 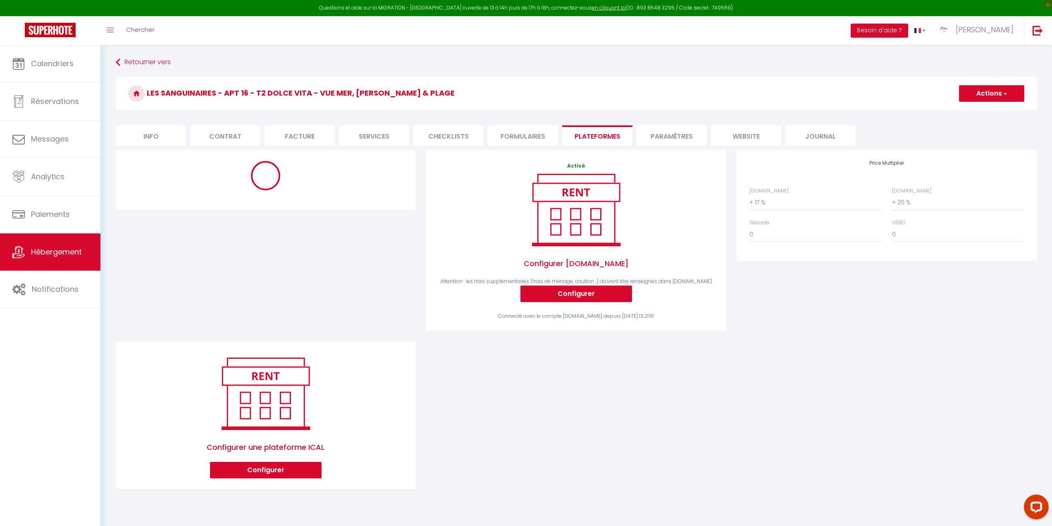 What do you see at coordinates (598, 135) in the screenshot?
I see `li: Plateformes` at bounding box center [598, 135].